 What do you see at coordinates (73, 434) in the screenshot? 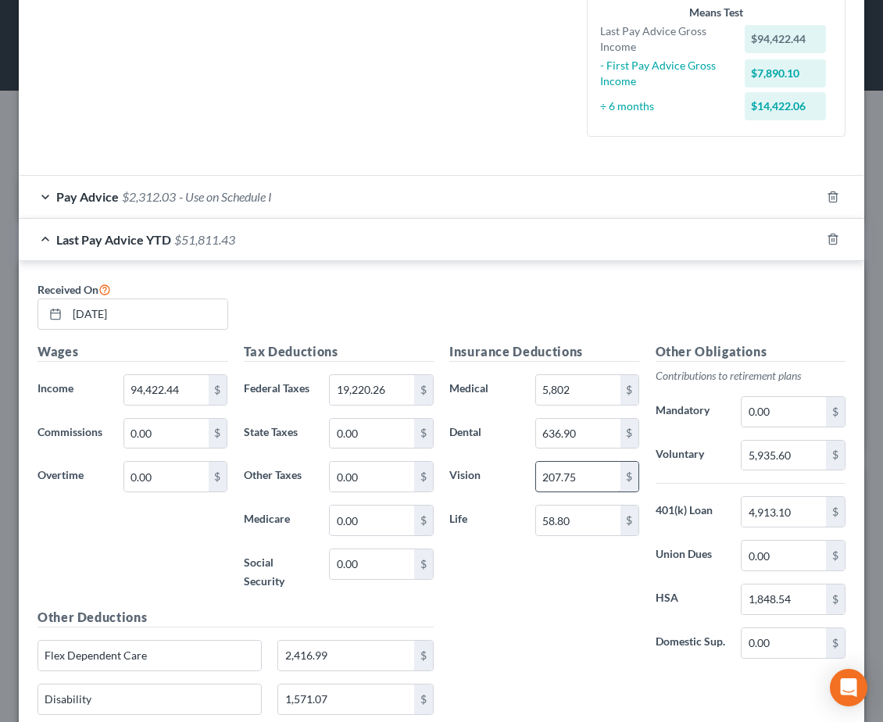
I see `label: Commissions` at bounding box center [73, 434].